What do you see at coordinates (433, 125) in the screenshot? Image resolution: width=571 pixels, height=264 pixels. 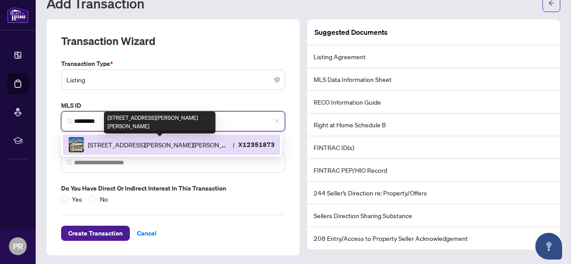 I see `li: Right at Home Schedule B` at bounding box center [433, 125].